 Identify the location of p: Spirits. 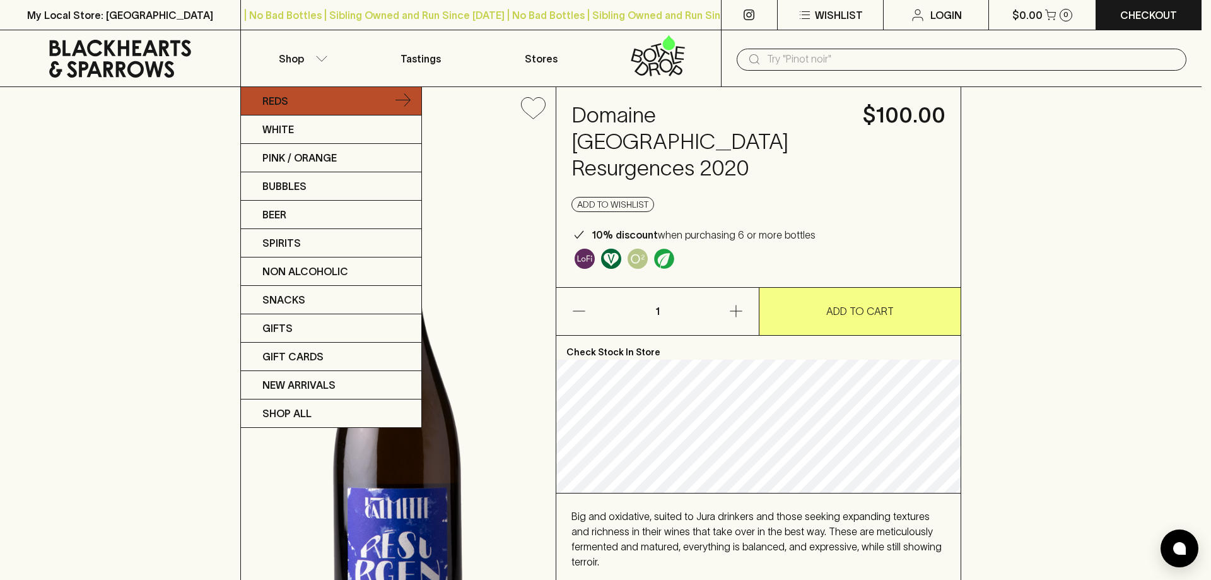
(281, 243).